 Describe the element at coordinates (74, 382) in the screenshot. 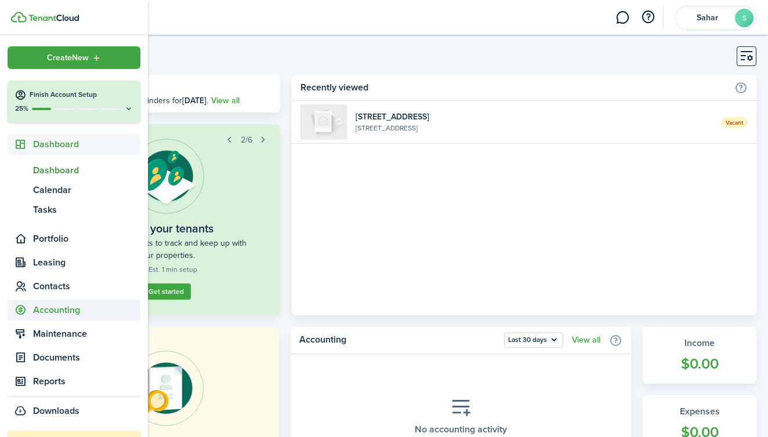

I see `a: Reports` at that location.